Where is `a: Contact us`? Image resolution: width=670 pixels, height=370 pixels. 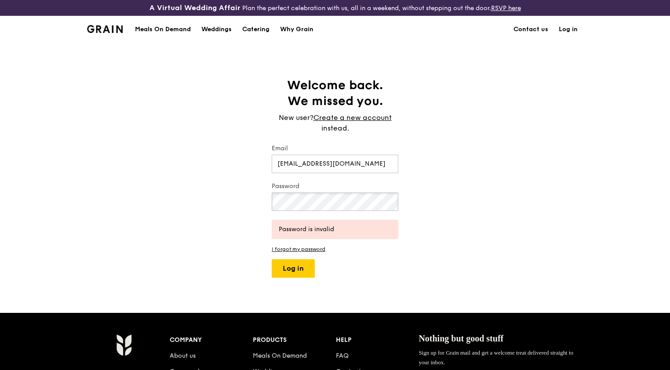
a: Contact us is located at coordinates (530, 29).